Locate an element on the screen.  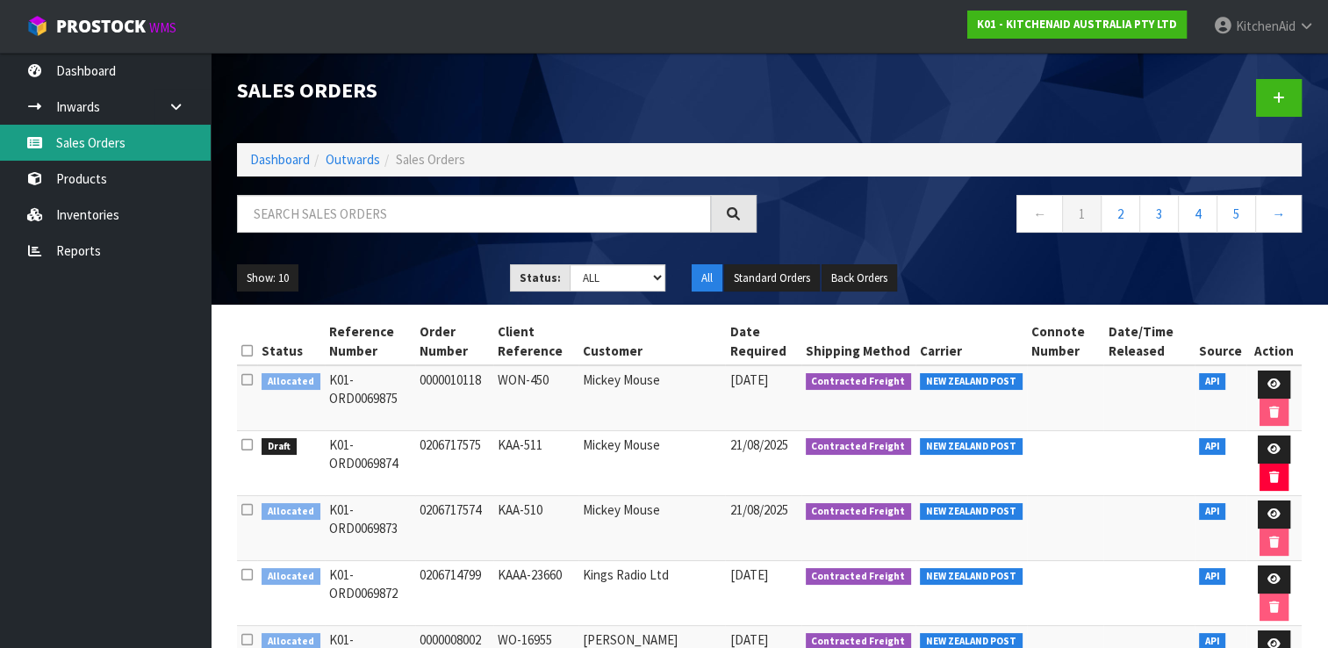
a: 2 is located at coordinates (1120, 213).